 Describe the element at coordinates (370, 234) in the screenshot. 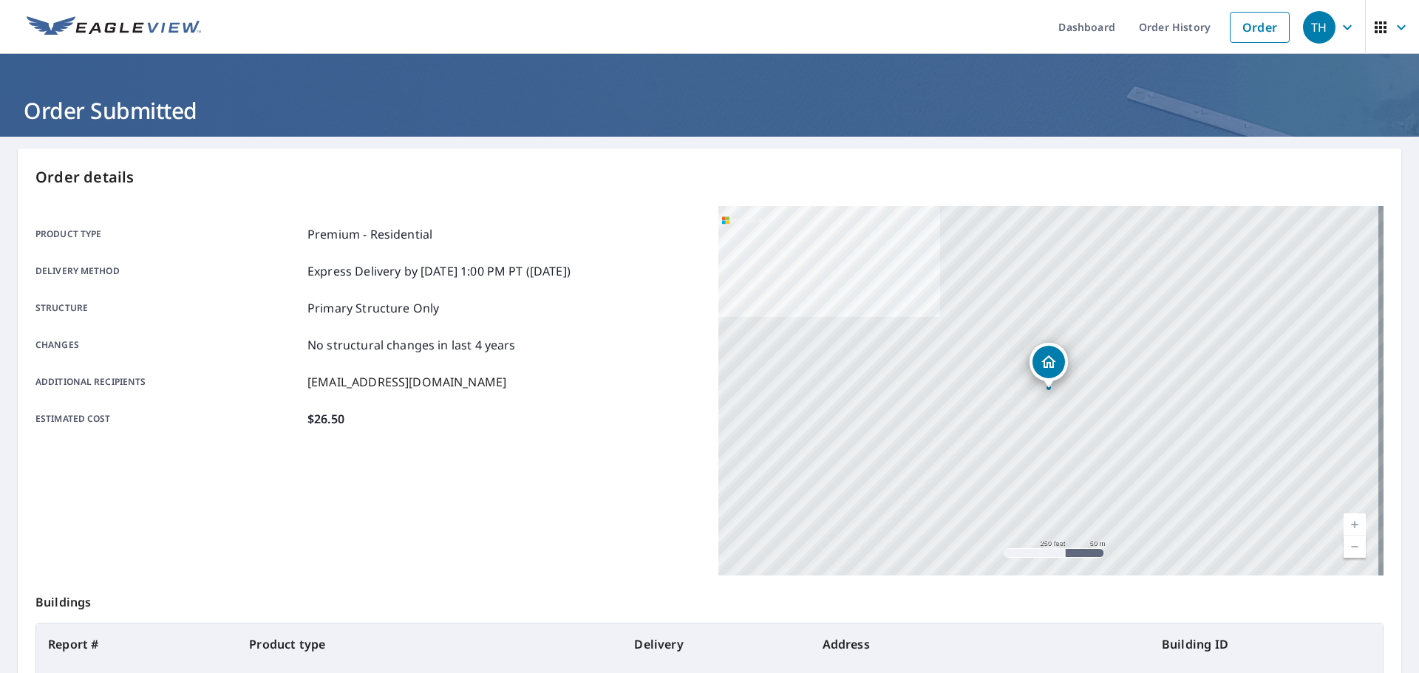

I see `p: Premium - Residential` at that location.